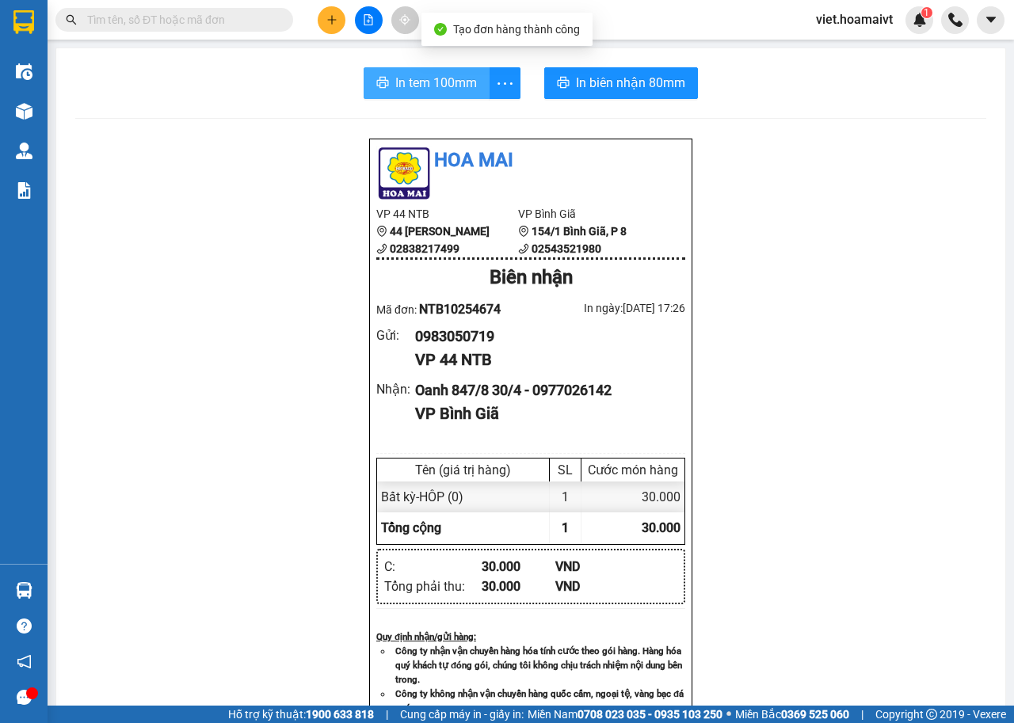 The height and width of the screenshot is (723, 1014). What do you see at coordinates (368, 20) in the screenshot?
I see `span: file-add` at bounding box center [368, 20].